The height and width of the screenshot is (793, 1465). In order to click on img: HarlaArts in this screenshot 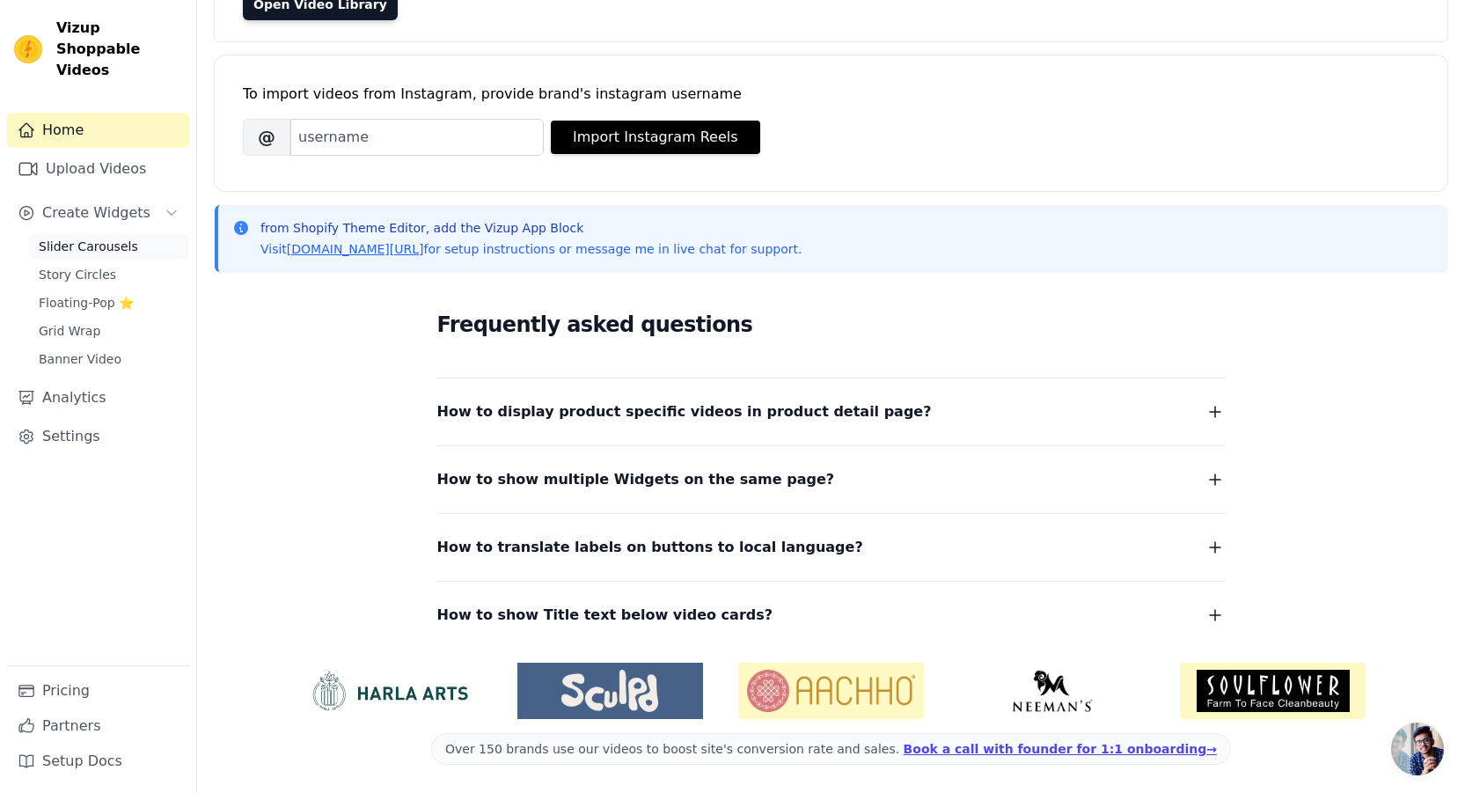, I will do `click(389, 691)`.